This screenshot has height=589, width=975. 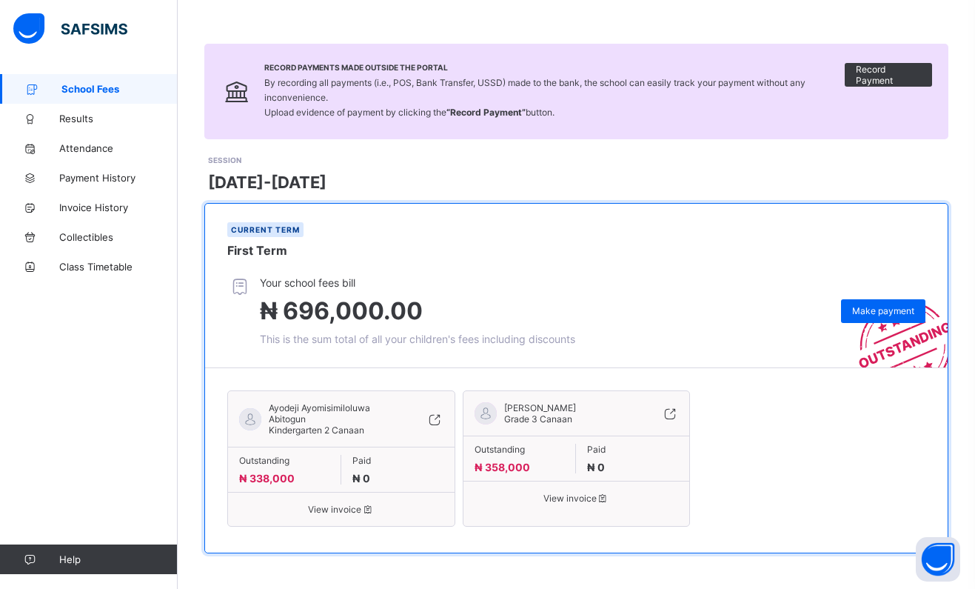 What do you see at coordinates (118, 267) in the screenshot?
I see `span: Class Timetable` at bounding box center [118, 267].